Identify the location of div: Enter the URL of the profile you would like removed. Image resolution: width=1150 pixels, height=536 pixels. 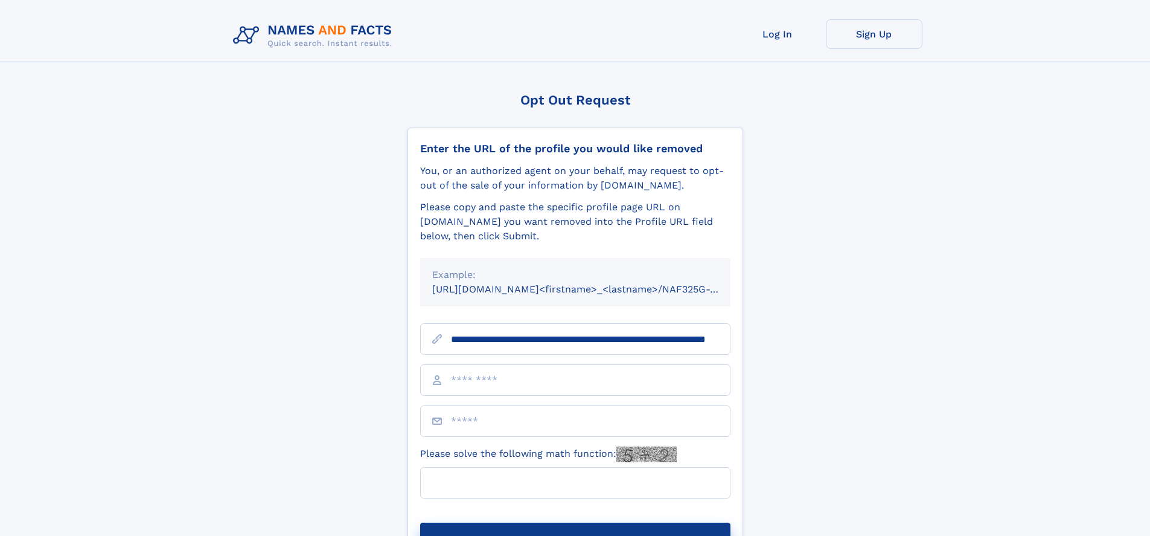
(575, 149).